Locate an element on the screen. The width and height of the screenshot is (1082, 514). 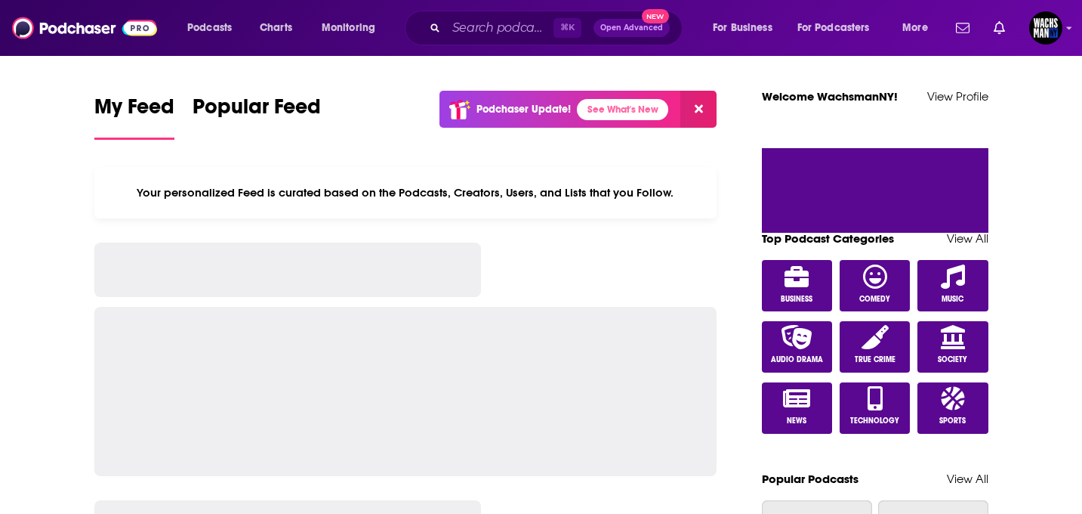
a: True Crime is located at coordinates (875, 347).